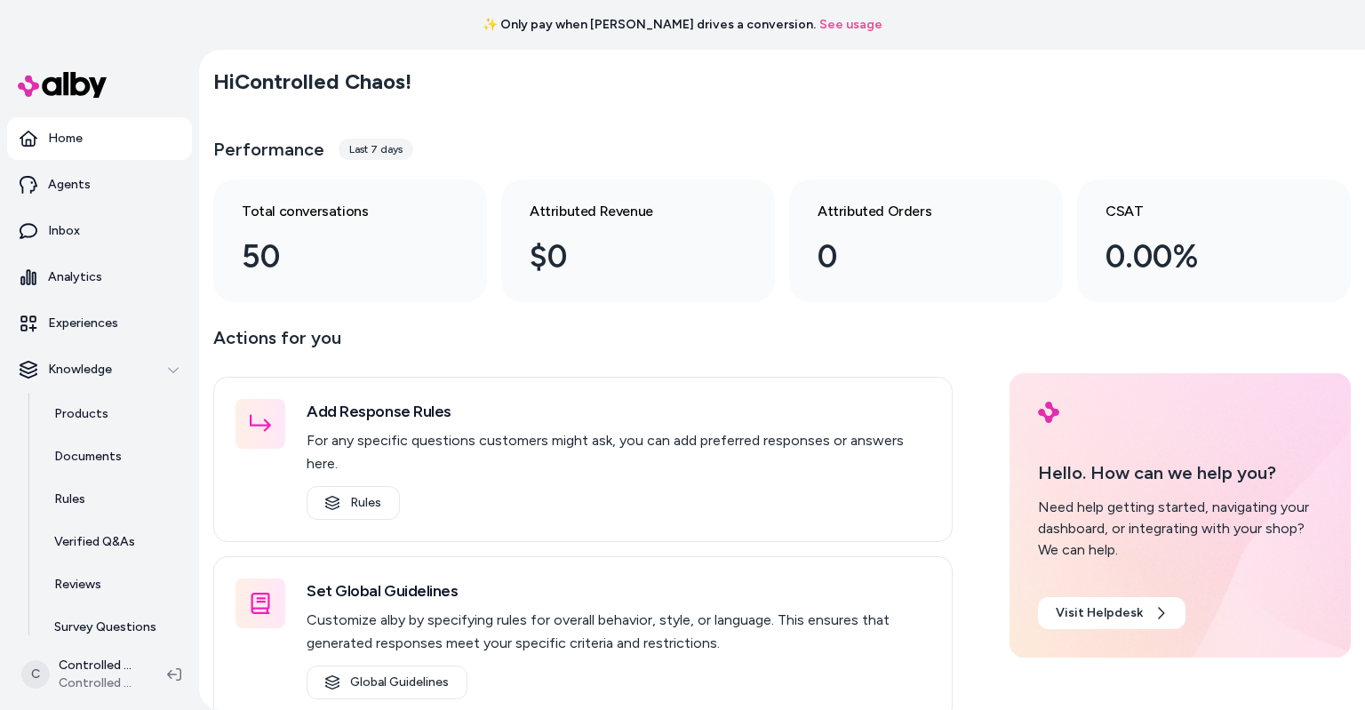 This screenshot has width=1365, height=710. What do you see at coordinates (88, 457) in the screenshot?
I see `p: Documents` at bounding box center [88, 457].